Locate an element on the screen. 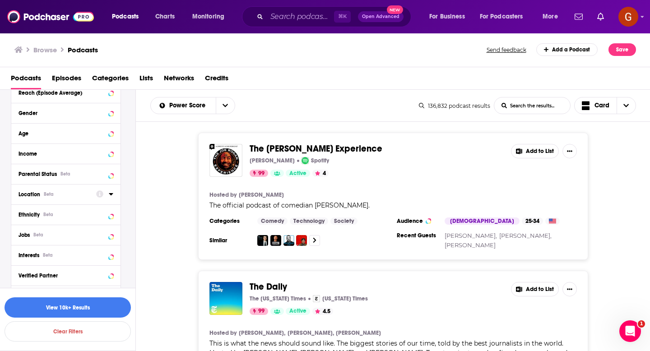 Image resolution: width=650 pixels, height=351 pixels. span: Episodes is located at coordinates (66, 80).